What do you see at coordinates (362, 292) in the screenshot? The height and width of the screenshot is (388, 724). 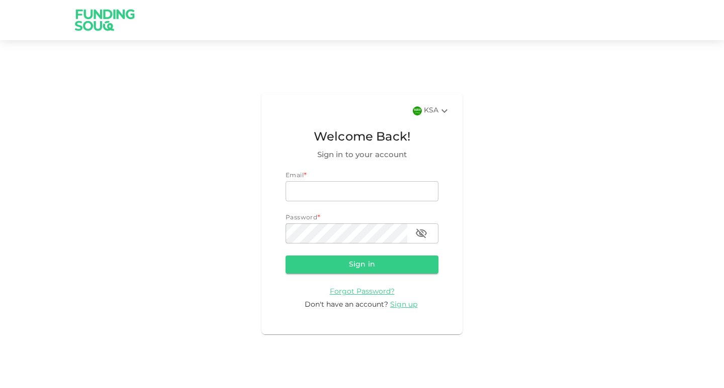 I see `span: Forgot Password?` at bounding box center [362, 292].